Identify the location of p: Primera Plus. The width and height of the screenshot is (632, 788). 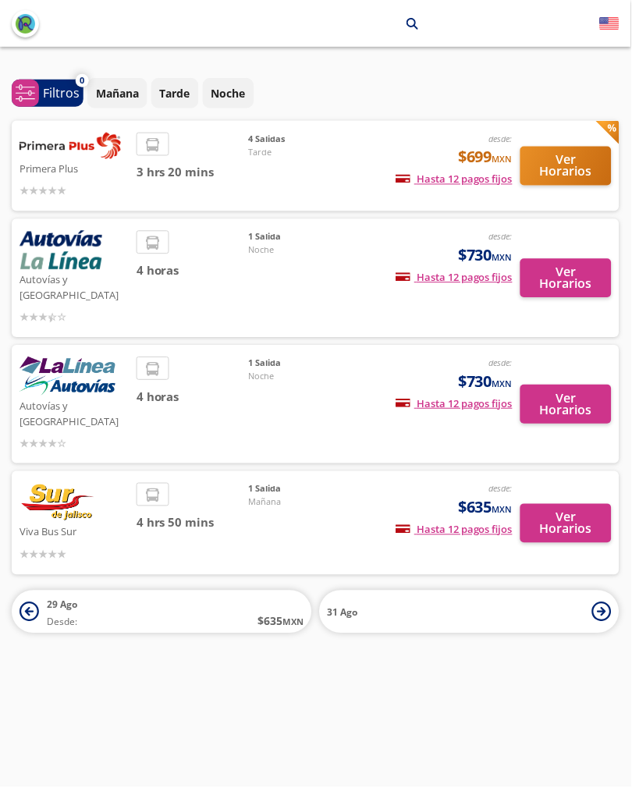
(74, 169).